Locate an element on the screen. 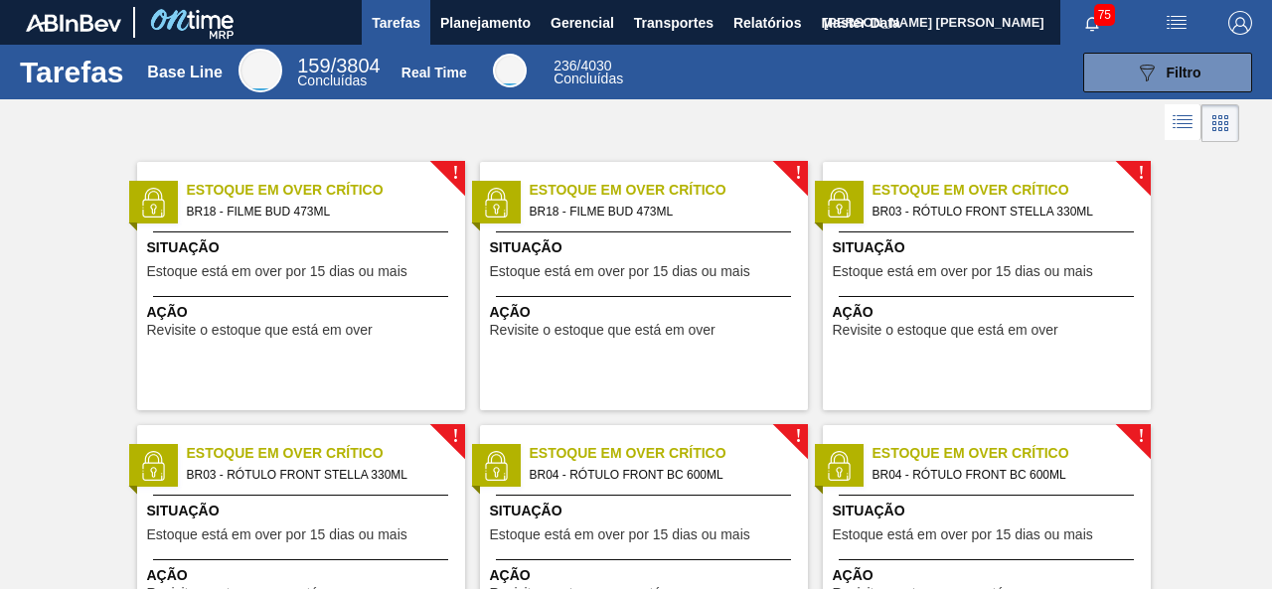  div: Visão em Lista is located at coordinates (1182, 123).